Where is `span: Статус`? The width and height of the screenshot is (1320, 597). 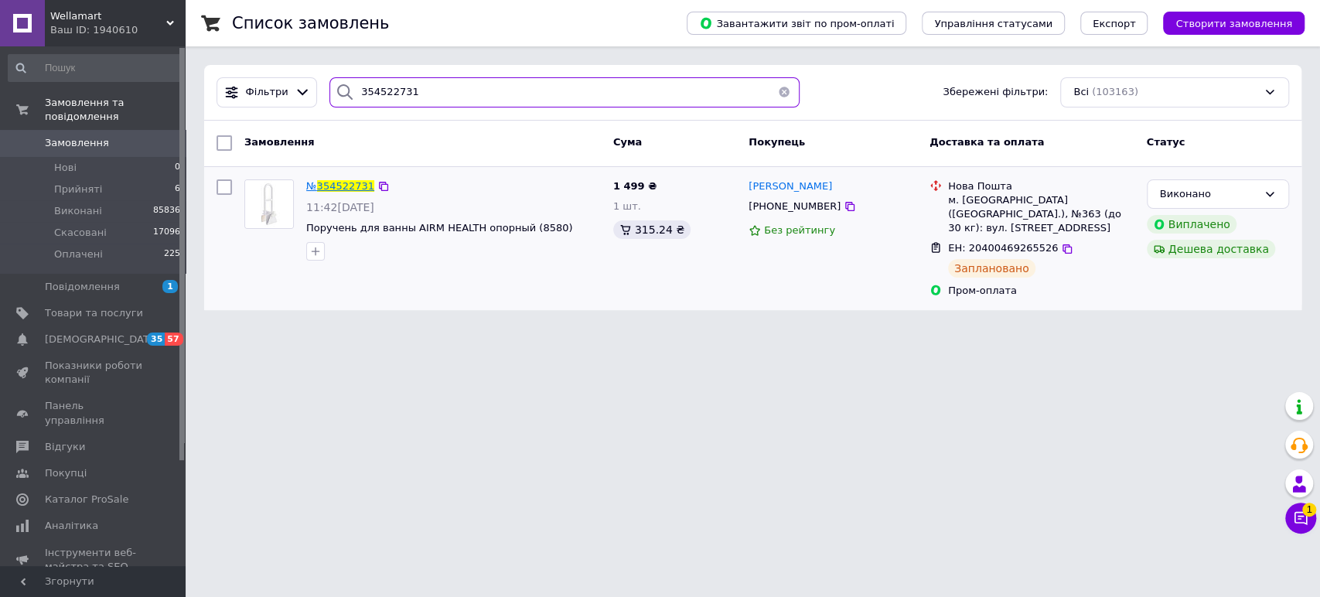 span: Статус is located at coordinates (1166, 142).